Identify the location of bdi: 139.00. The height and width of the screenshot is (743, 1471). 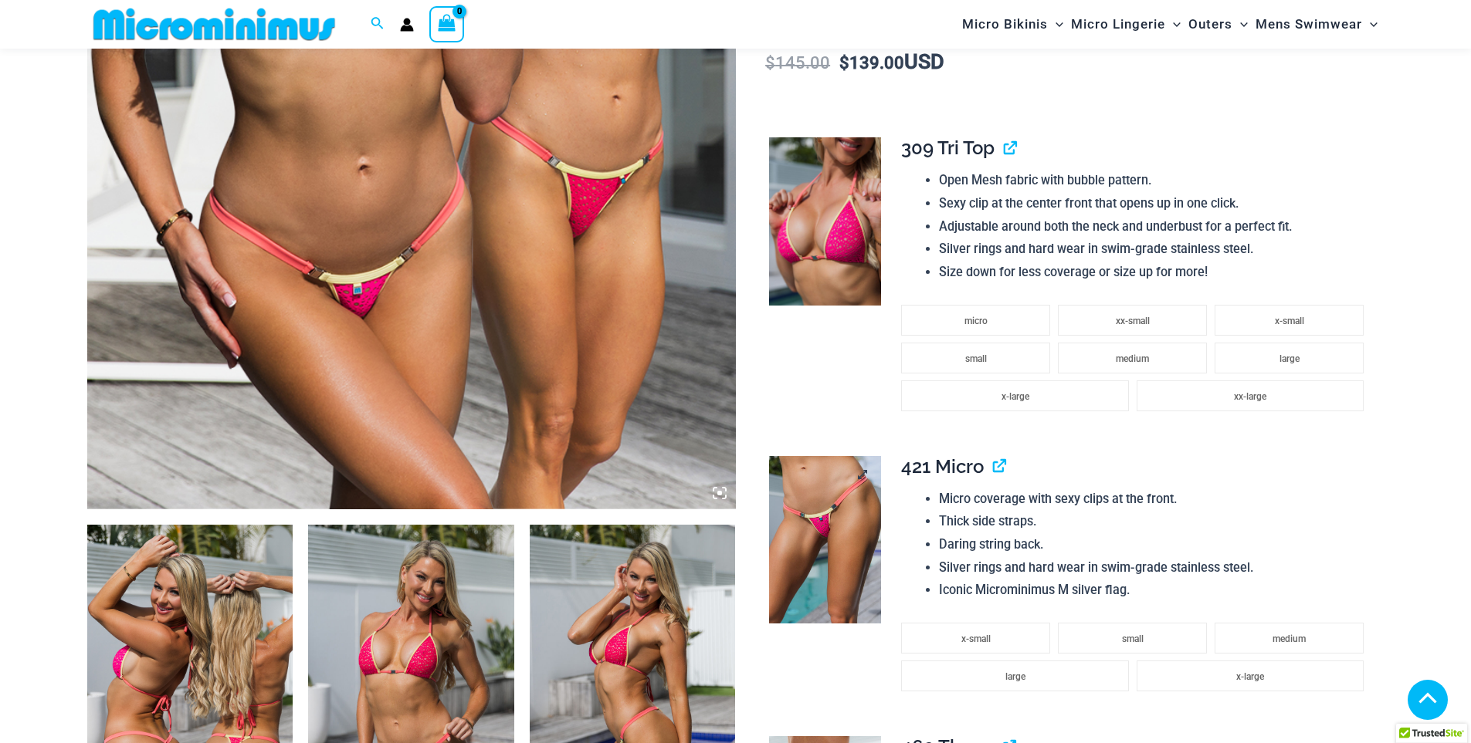
(872, 63).